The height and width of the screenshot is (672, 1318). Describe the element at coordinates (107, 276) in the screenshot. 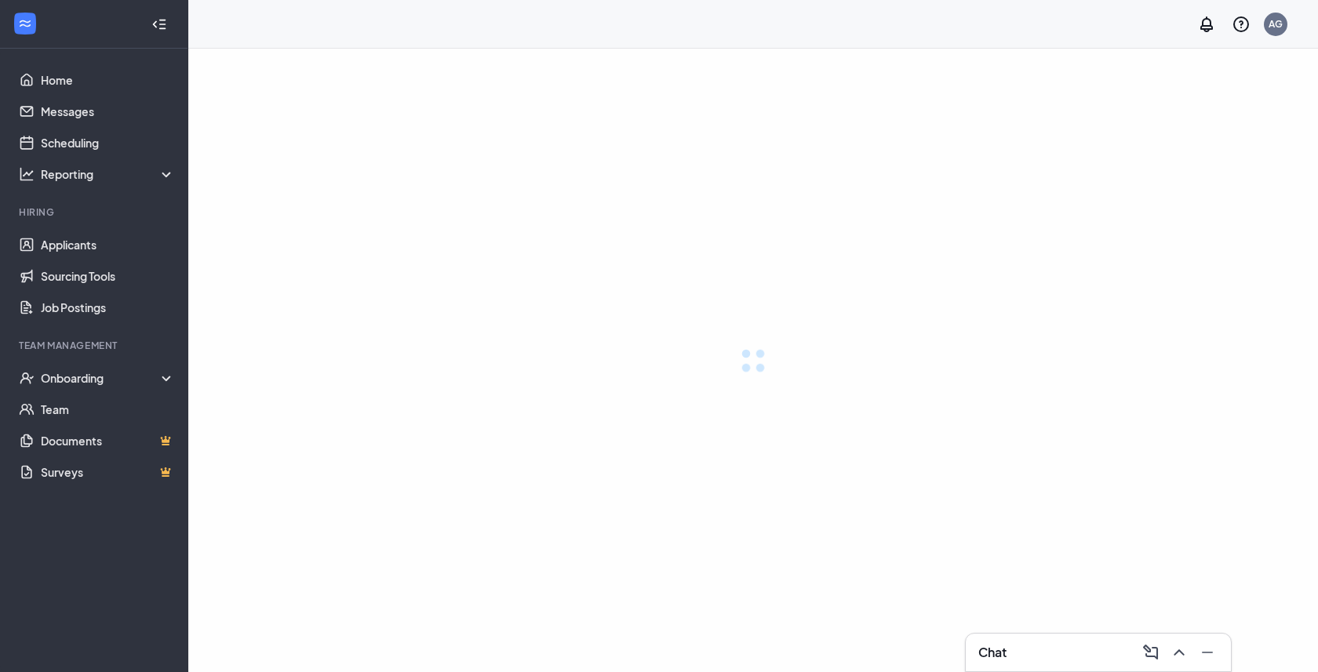

I see `a: Sourcing Tools` at that location.